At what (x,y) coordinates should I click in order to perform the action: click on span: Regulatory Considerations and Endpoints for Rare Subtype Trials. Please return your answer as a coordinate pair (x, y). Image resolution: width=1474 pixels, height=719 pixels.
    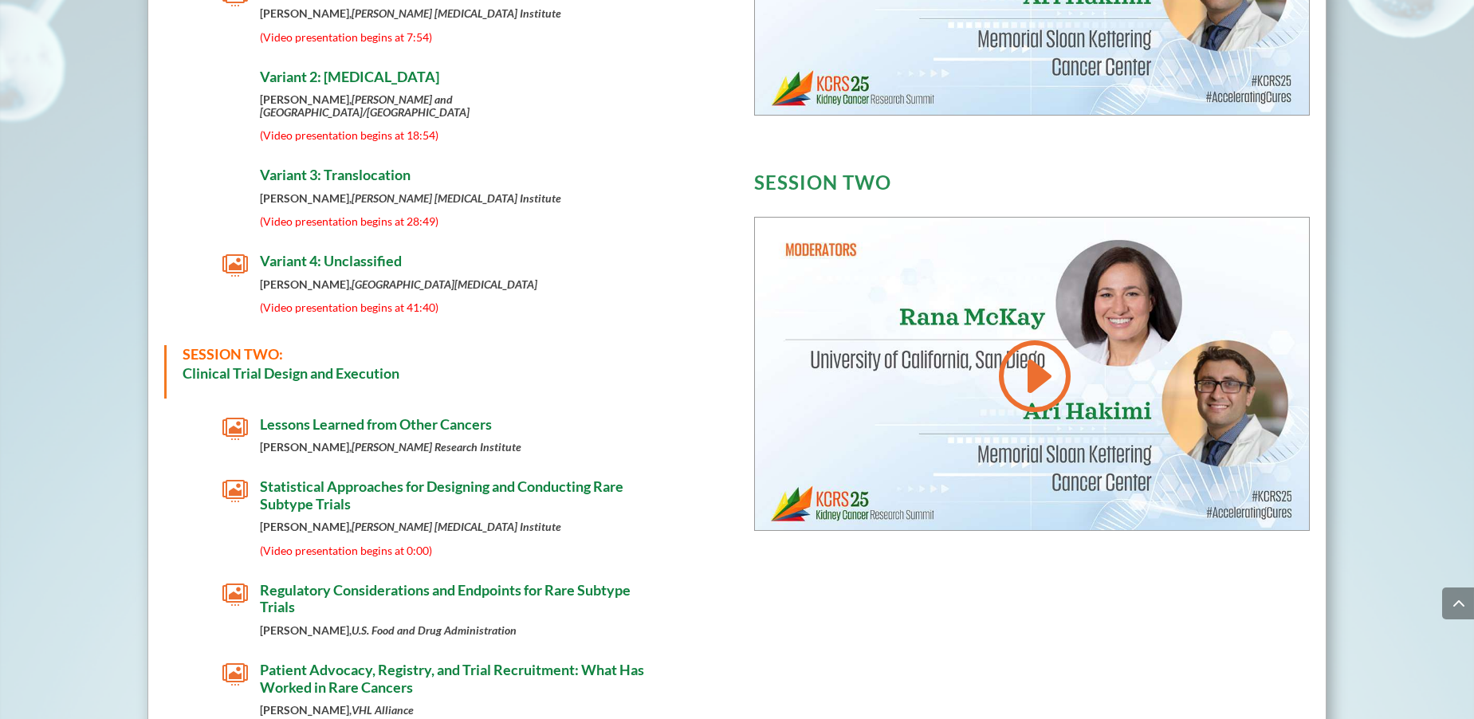
    Looking at the image, I should click on (445, 599).